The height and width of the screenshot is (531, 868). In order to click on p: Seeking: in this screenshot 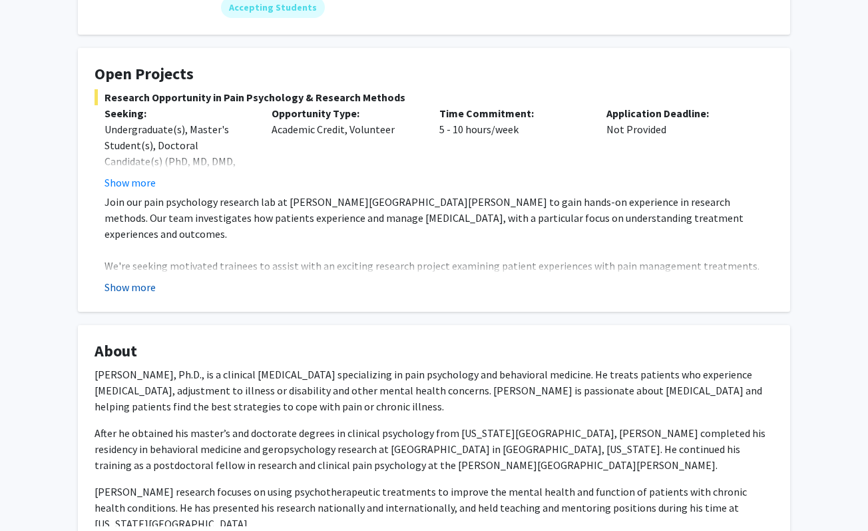, I will do `click(178, 113)`.